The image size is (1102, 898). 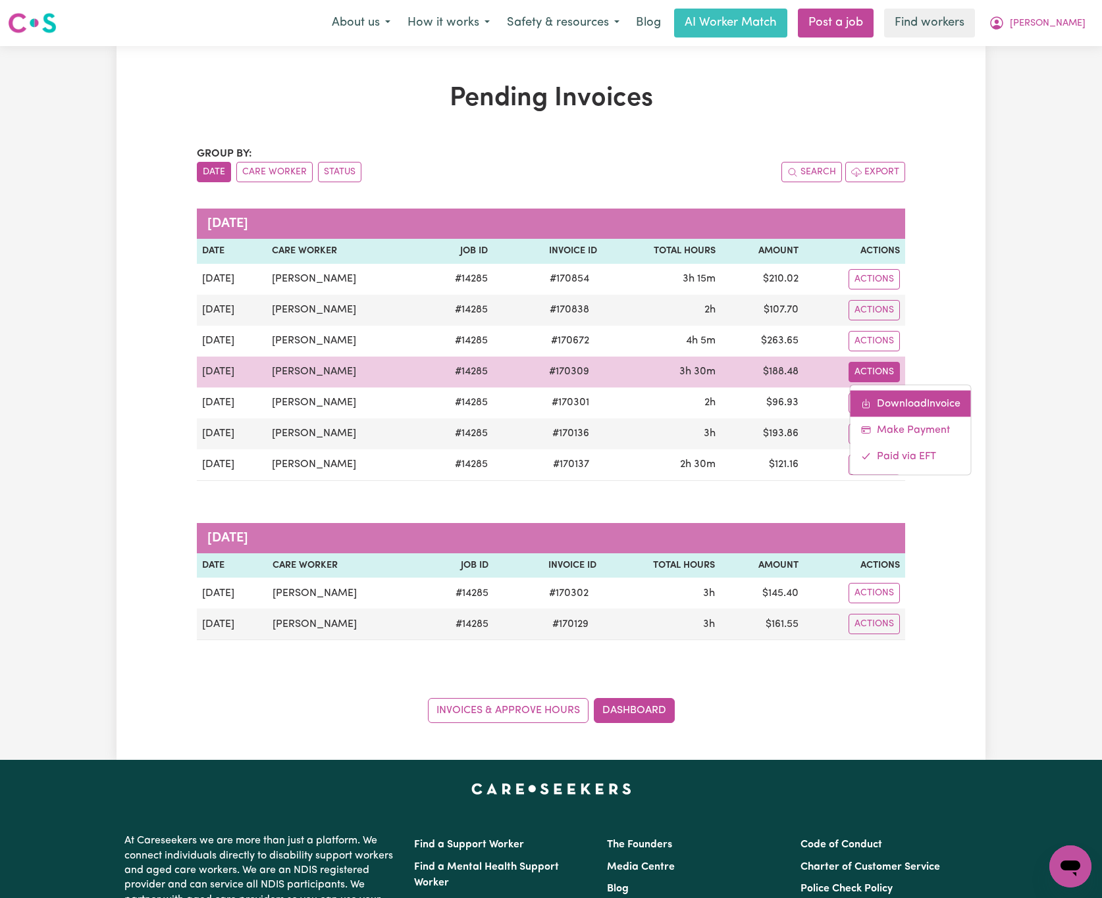 I want to click on a: Find a Mental Health Support Worker, so click(x=486, y=875).